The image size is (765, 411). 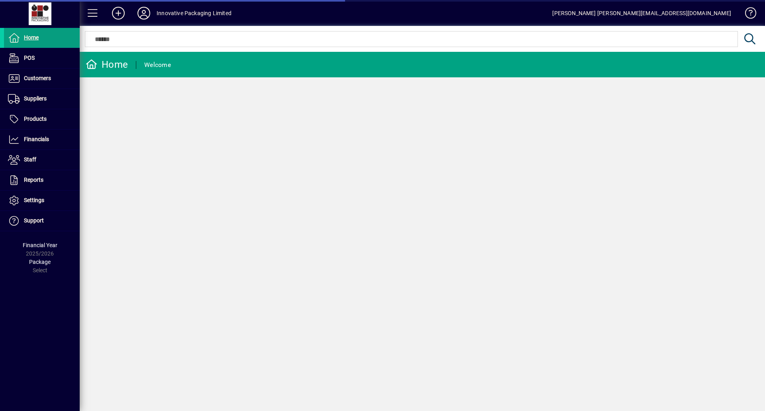 What do you see at coordinates (42, 139) in the screenshot?
I see `a: Financials` at bounding box center [42, 139].